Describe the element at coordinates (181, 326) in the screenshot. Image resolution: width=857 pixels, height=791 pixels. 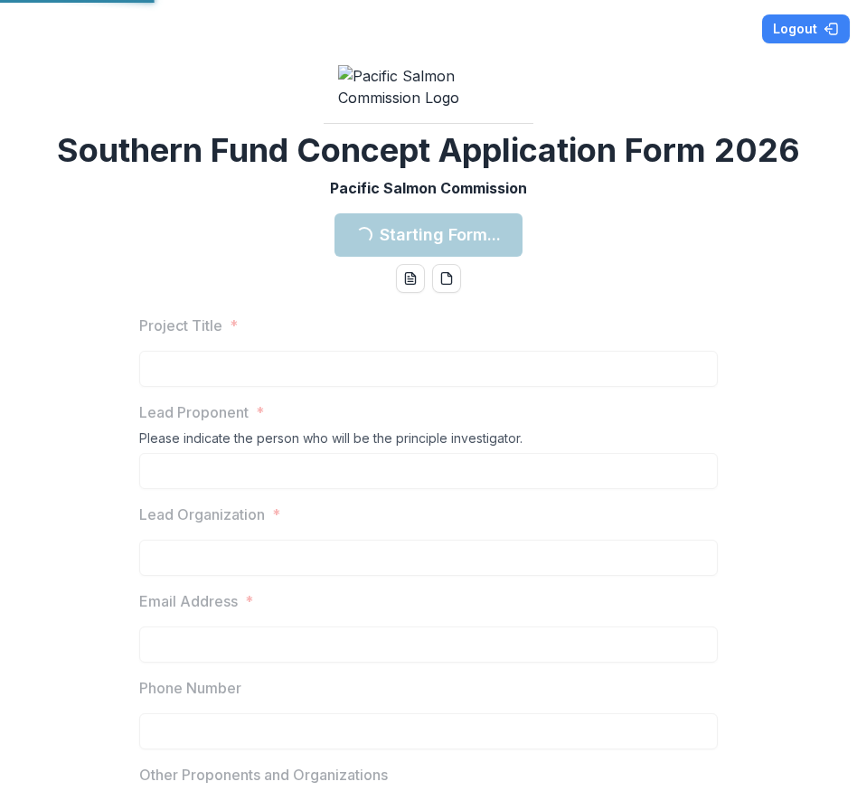
I see `p: Project Title` at that location.